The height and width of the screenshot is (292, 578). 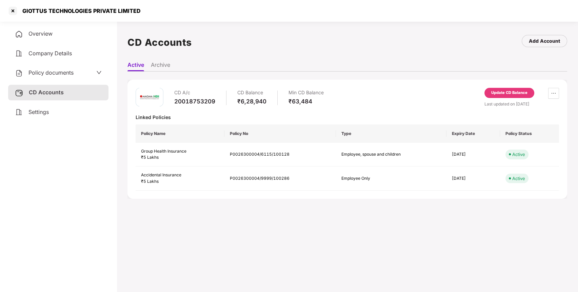 I want to click on li: Archive, so click(x=160, y=66).